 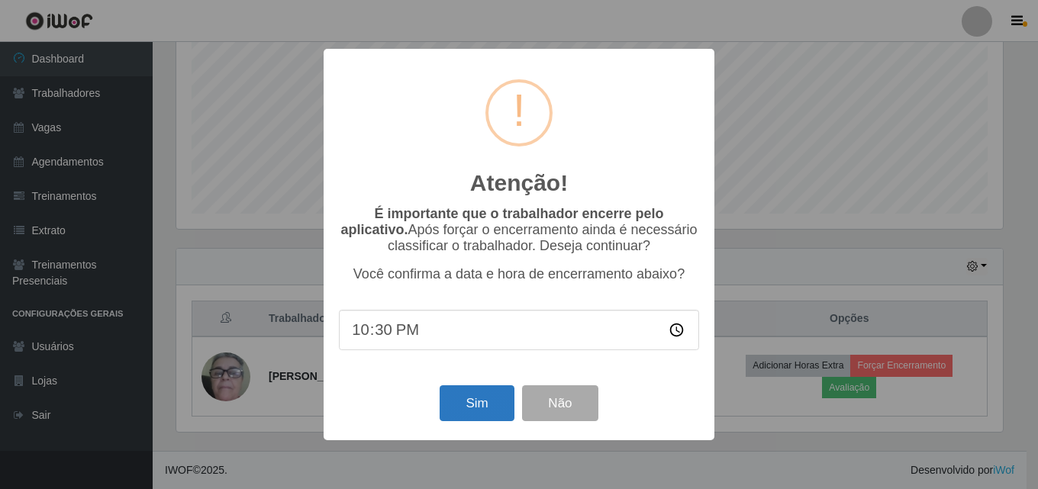 What do you see at coordinates (519, 230) in the screenshot?
I see `p: Após forçar o encerramento ainda é necessário classificar o trabalhador. Deseja continuar?` at bounding box center [519, 230].